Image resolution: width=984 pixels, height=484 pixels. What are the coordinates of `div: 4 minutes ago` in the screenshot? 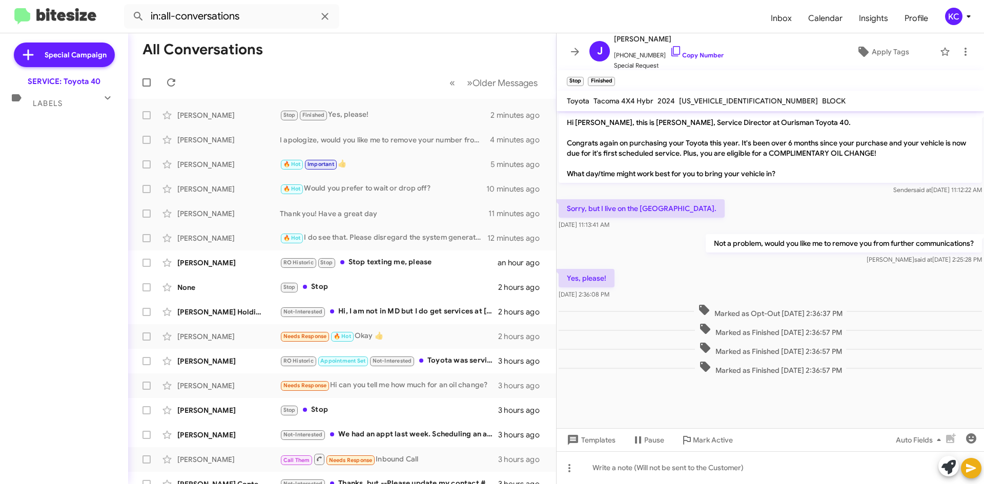 It's located at (518, 140).